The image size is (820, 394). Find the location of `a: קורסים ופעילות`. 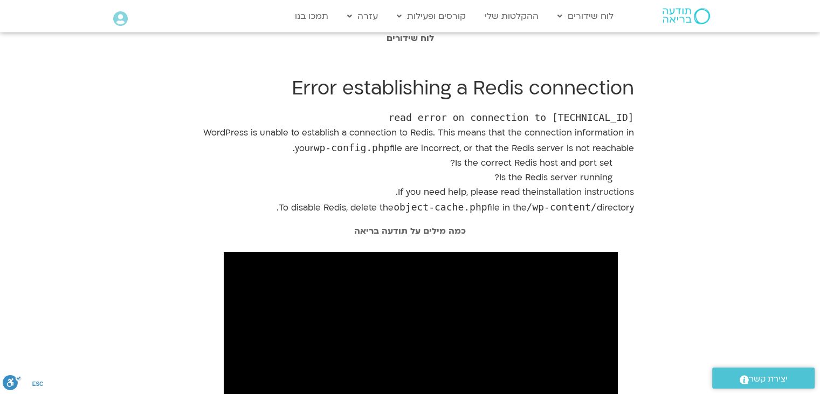

a: קורסים ופעילות is located at coordinates (431, 16).